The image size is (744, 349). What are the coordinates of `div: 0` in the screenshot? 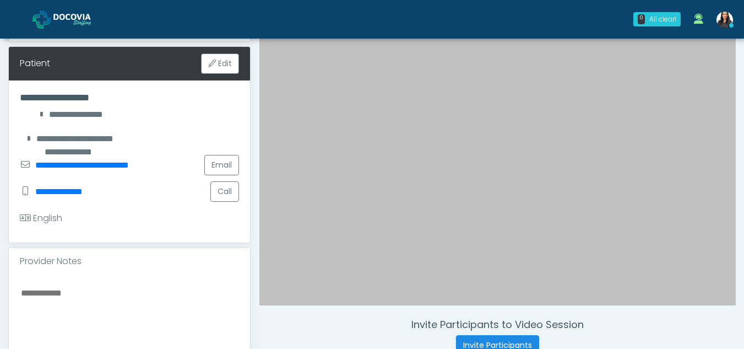 It's located at (641, 19).